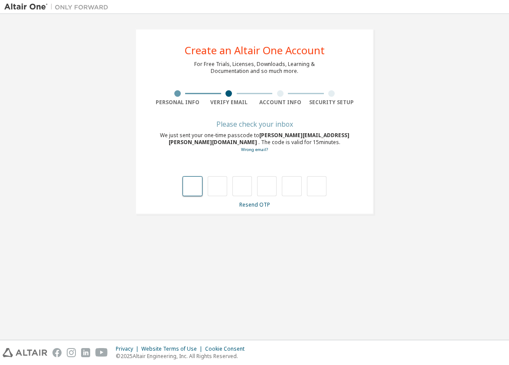 This screenshot has width=509, height=365. I want to click on img: altair_logo.svg, so click(25, 352).